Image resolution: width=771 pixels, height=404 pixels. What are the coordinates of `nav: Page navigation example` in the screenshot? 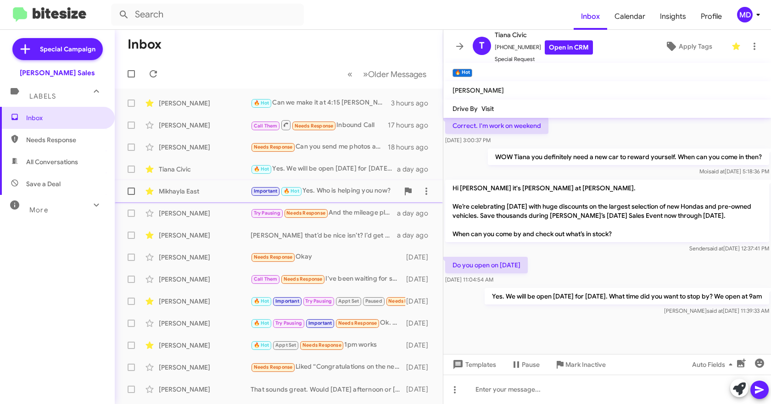 It's located at (387, 74).